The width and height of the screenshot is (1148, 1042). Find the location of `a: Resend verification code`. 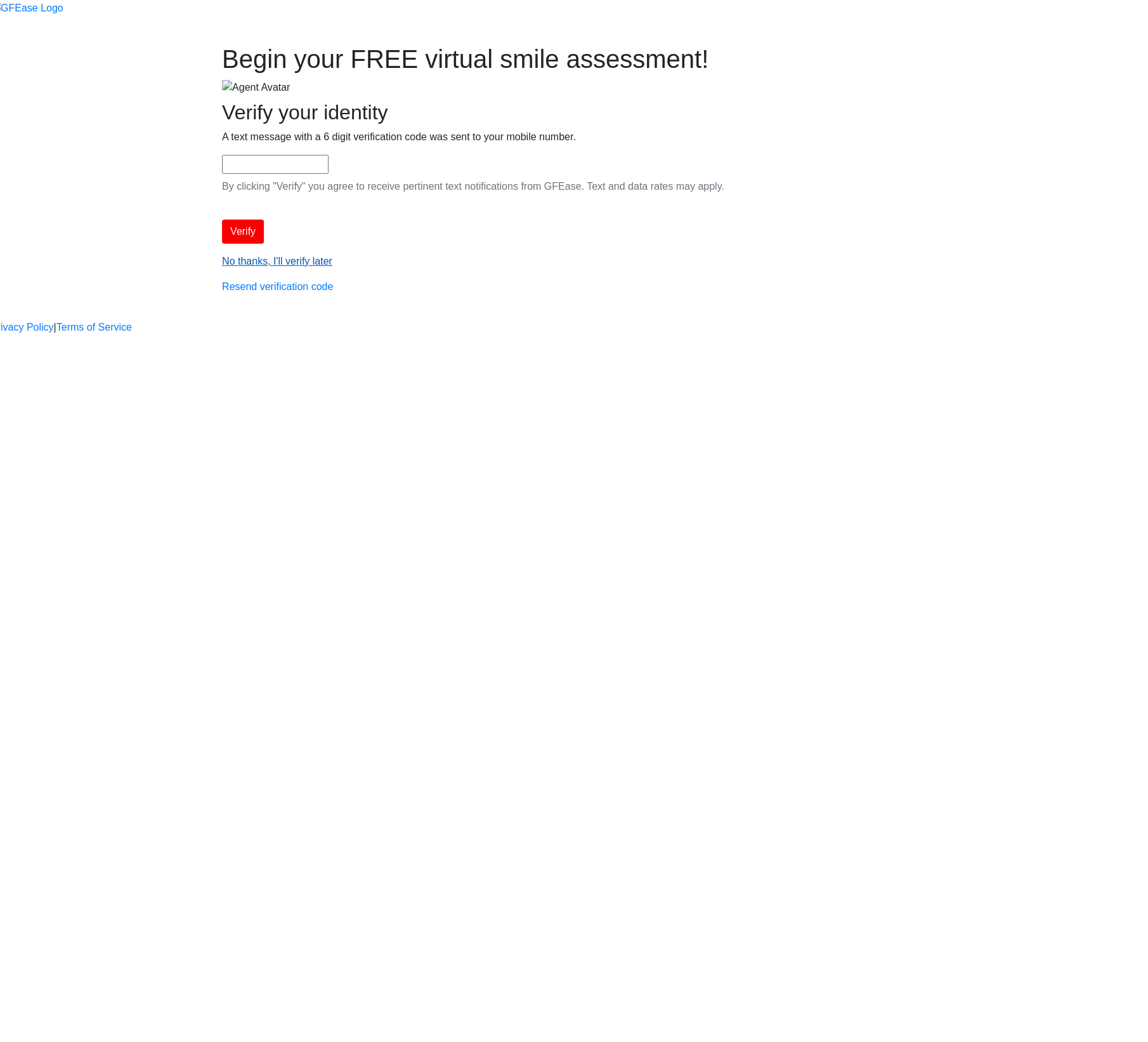

a: Resend verification code is located at coordinates (278, 287).